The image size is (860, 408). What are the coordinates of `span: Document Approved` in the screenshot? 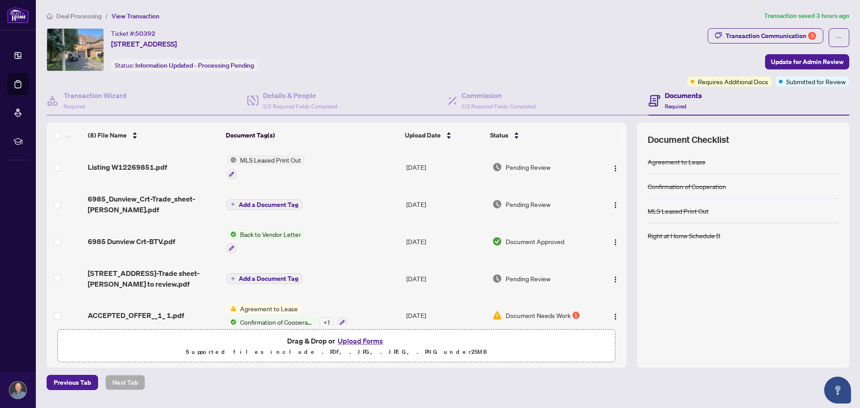 It's located at (535, 241).